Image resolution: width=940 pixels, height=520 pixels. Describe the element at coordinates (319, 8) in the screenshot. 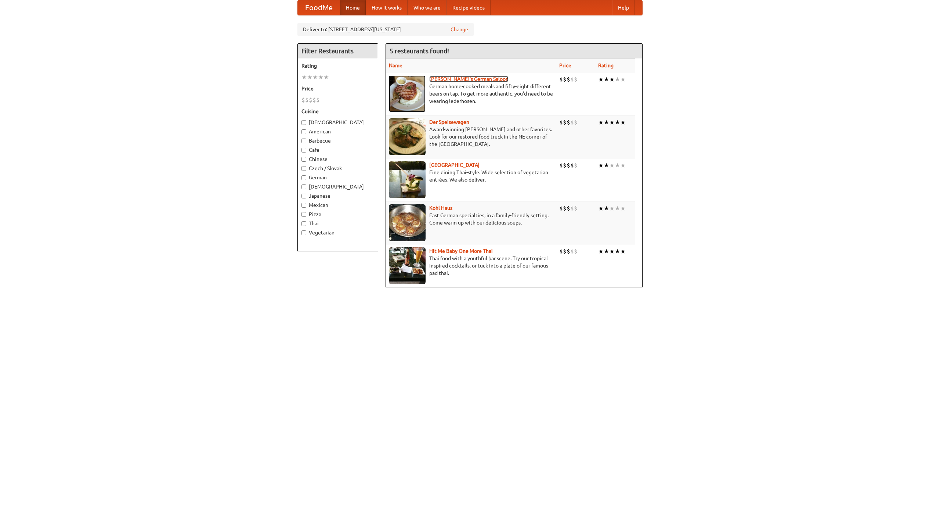

I see `a: FoodMe` at that location.